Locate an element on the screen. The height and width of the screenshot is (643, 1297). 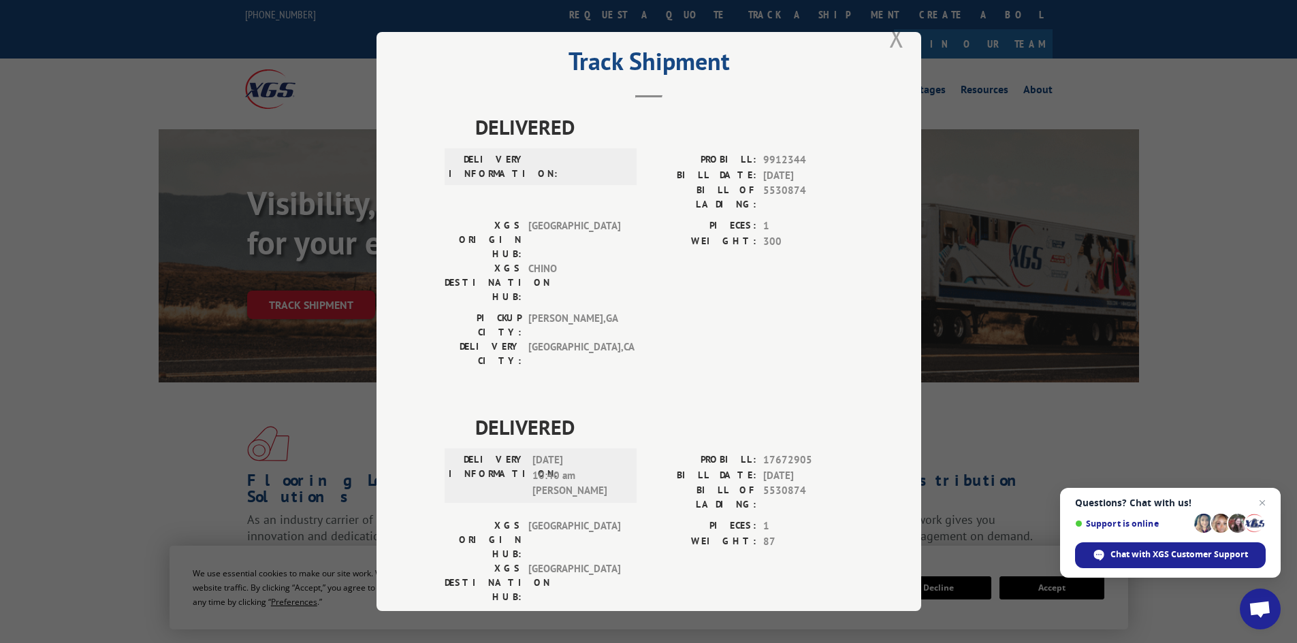
span: 300 is located at coordinates (808, 242).